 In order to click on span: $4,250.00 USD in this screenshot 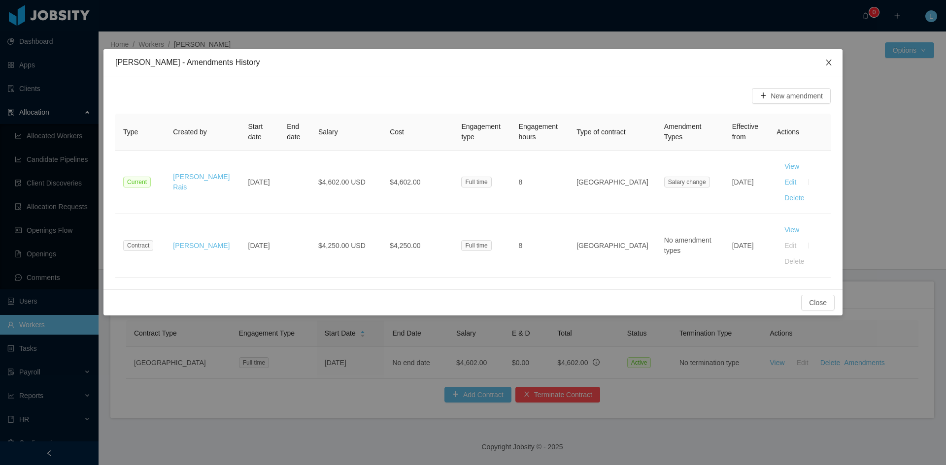, I will do `click(342, 246)`.